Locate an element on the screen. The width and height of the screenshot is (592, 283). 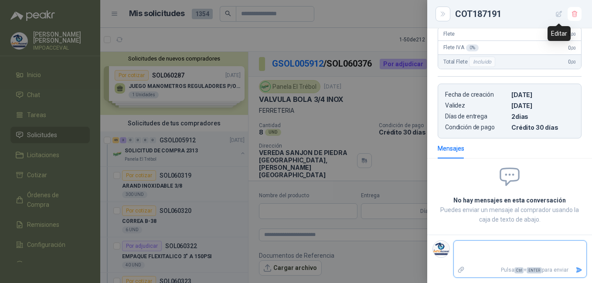
div: 0 % is located at coordinates (472, 48).